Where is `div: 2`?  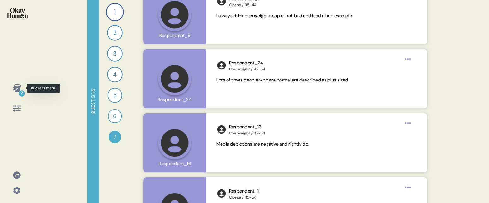
div: 2 is located at coordinates (115, 33).